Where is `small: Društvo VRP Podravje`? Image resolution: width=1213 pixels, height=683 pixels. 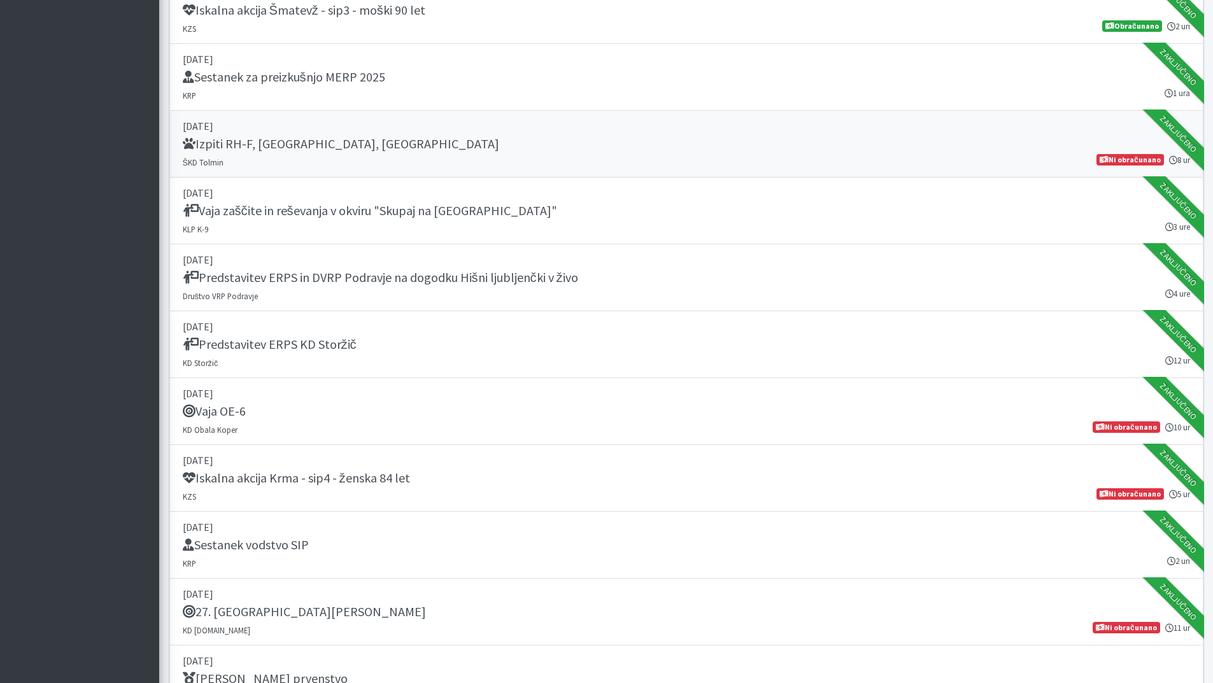 small: Društvo VRP Podravje is located at coordinates (220, 296).